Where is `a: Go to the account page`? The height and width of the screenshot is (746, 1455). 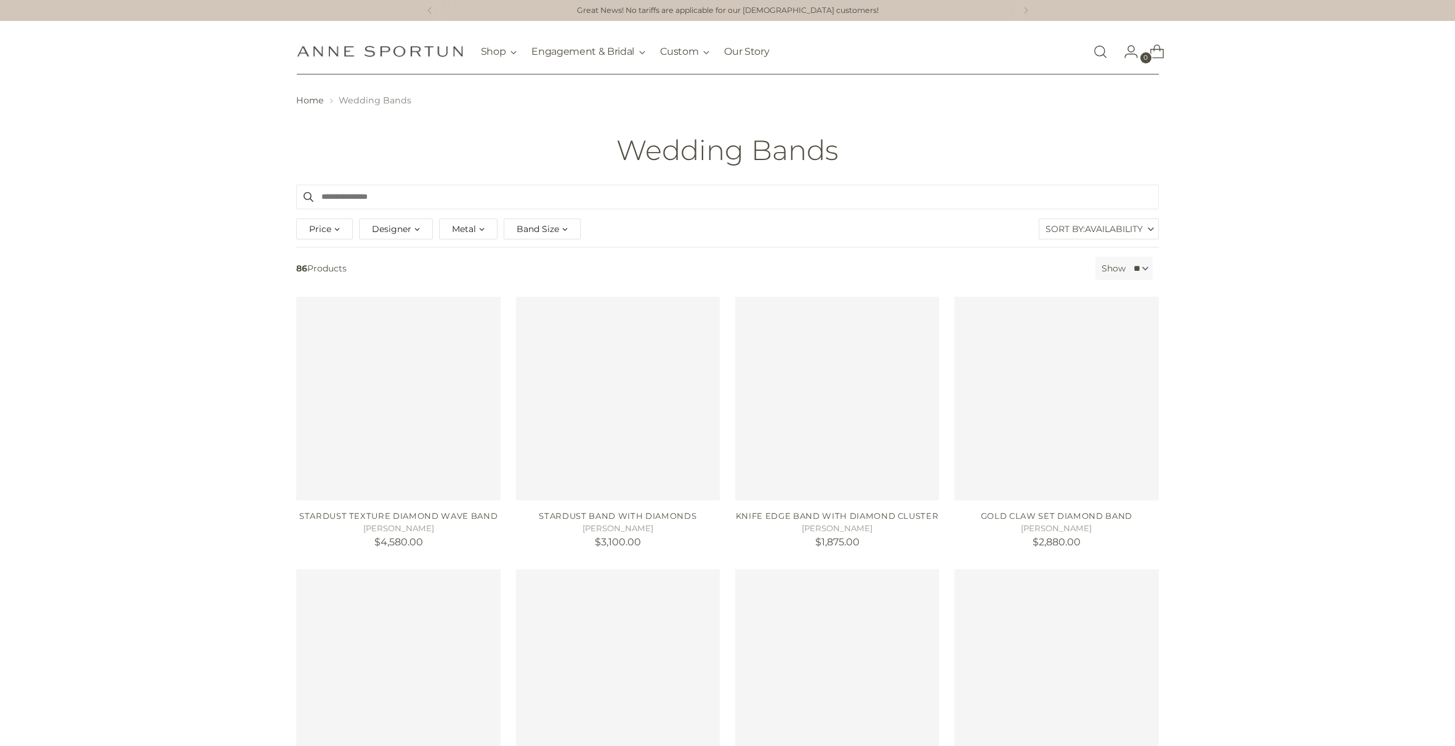
a: Go to the account page is located at coordinates (1126, 52).